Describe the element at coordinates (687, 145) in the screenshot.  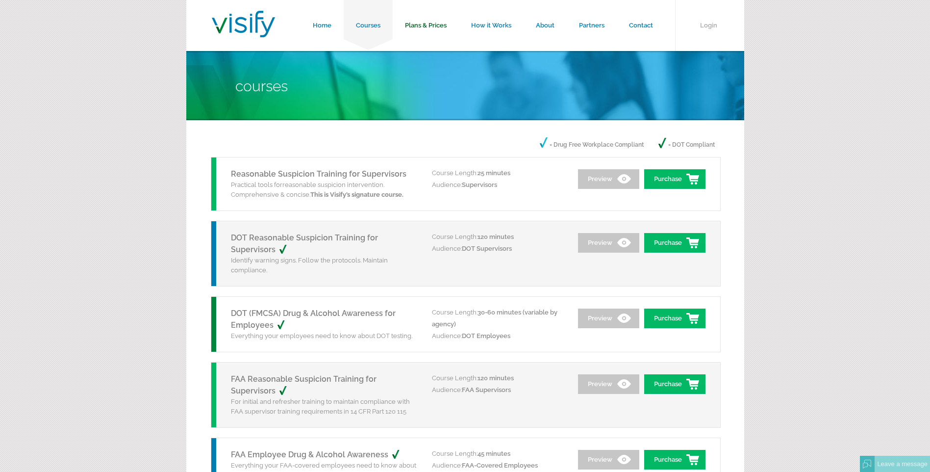
I see `p: = DOT Compliant` at that location.